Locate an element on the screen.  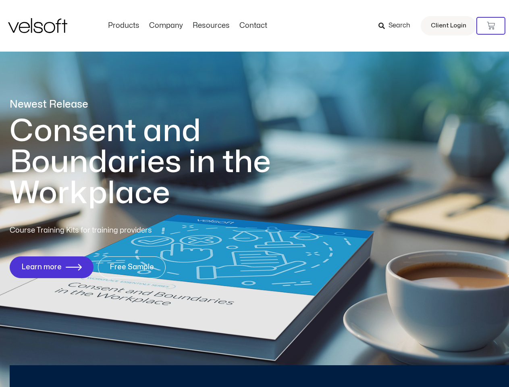
p: Course Training Kits for training providers is located at coordinates (110, 231).